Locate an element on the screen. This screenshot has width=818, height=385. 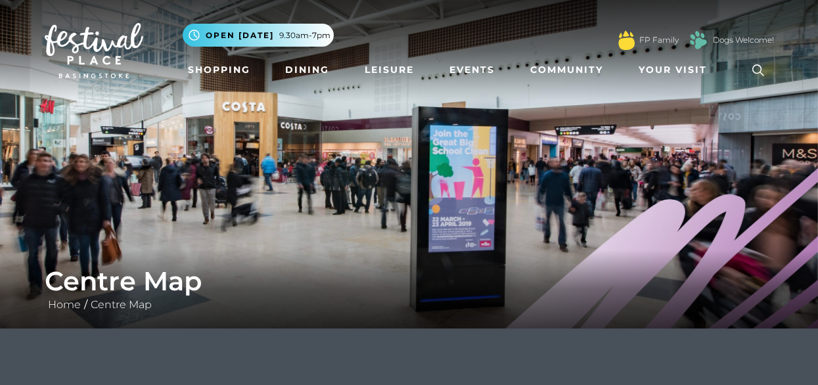
a: Dogs Welcome! is located at coordinates (743, 40).